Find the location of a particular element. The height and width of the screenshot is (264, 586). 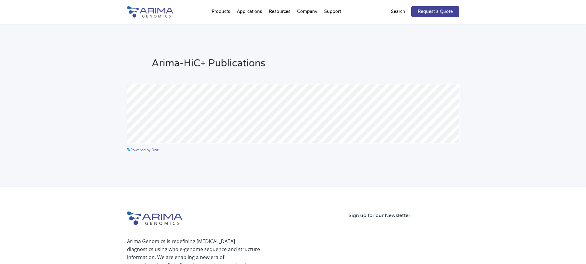

img: powered by bioz is located at coordinates (129, 149).